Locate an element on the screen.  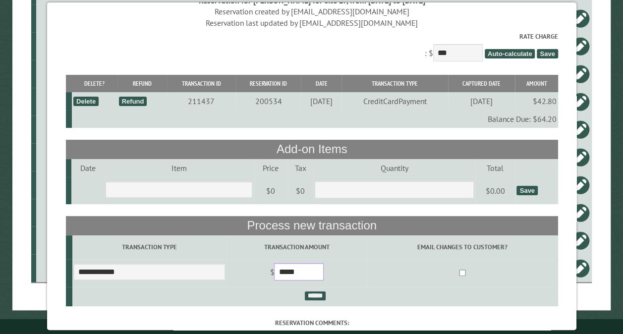
div: Save is located at coordinates (527, 190).